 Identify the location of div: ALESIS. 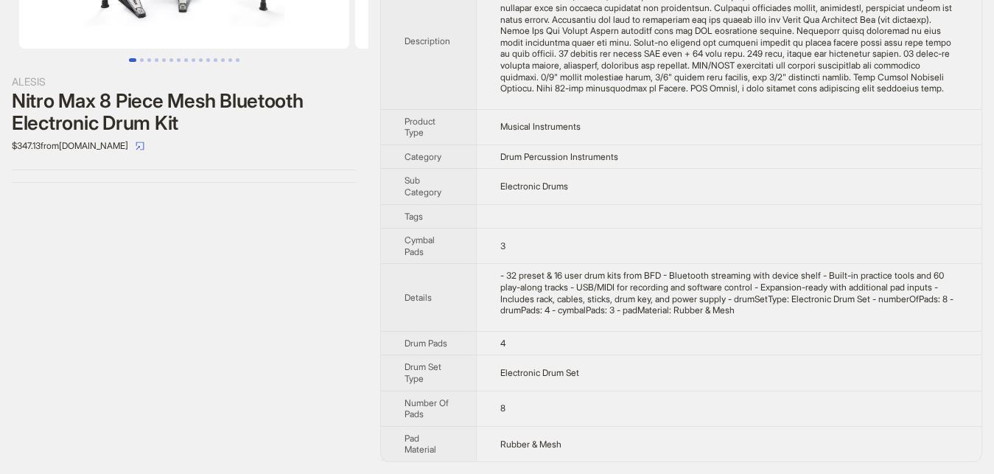
(184, 82).